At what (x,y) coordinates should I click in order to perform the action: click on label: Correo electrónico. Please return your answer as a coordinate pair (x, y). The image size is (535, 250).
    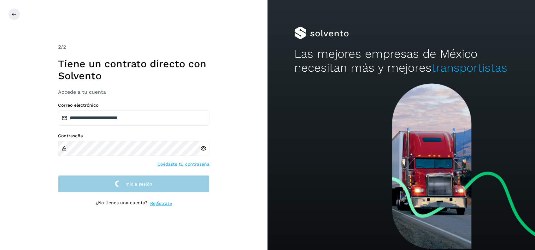
    Looking at the image, I should click on (134, 105).